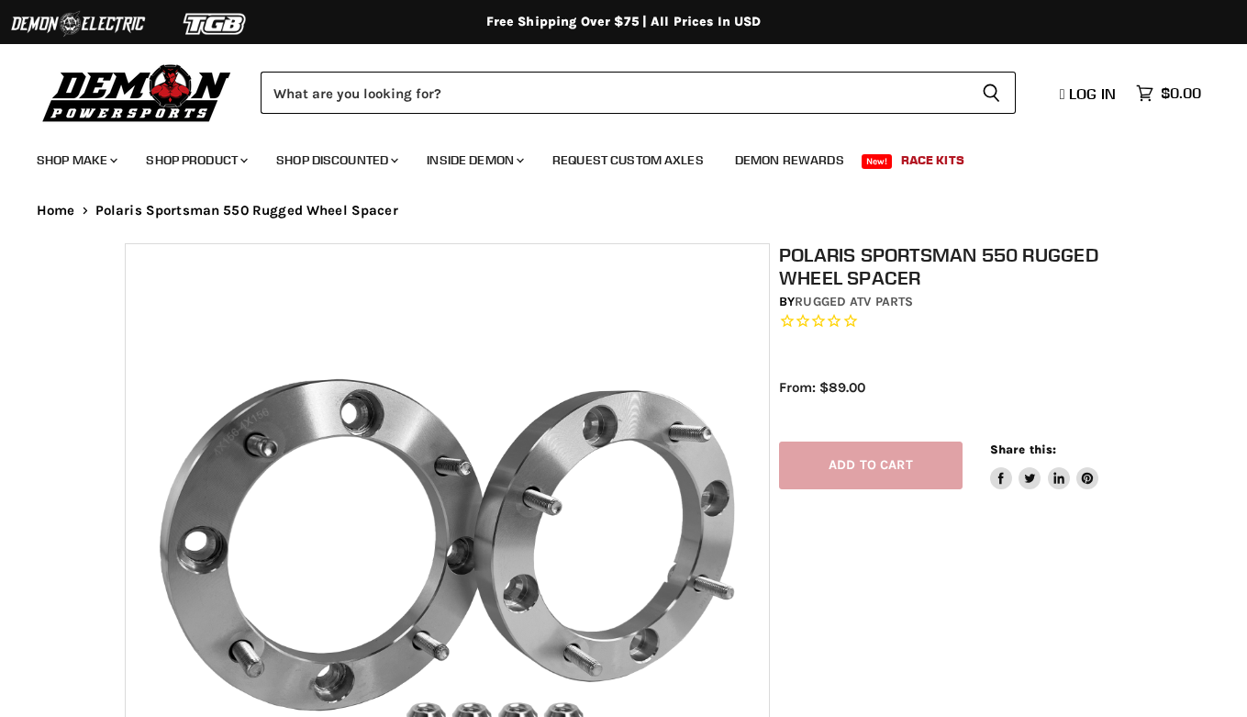 This screenshot has height=717, width=1247. What do you see at coordinates (789, 160) in the screenshot?
I see `a: Demon Rewards` at bounding box center [789, 160].